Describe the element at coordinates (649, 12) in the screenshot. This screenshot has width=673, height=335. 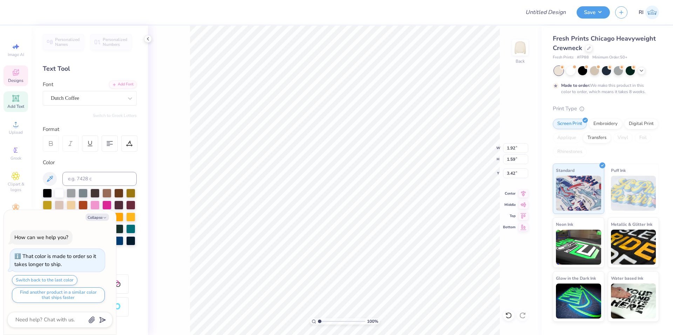
I see `a: RI` at that location.